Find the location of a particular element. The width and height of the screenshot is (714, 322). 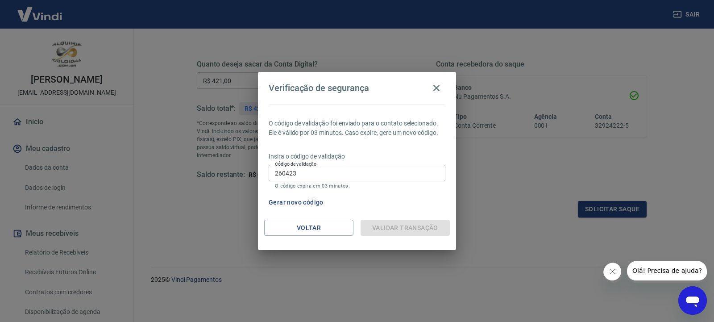

label: Código de validação is located at coordinates (296, 164).